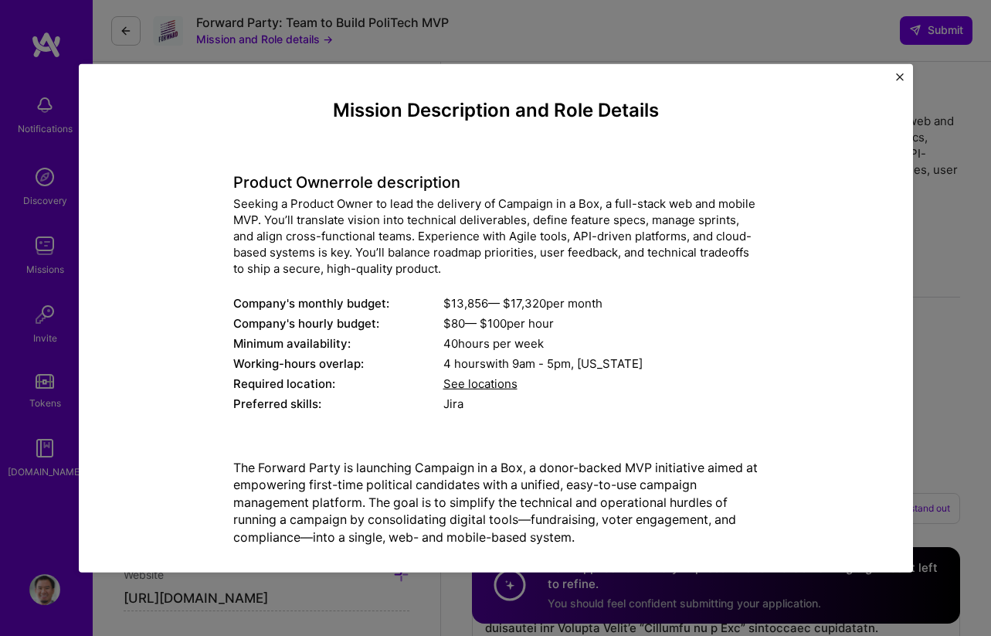 The width and height of the screenshot is (991, 636). Describe the element at coordinates (543, 363) in the screenshot. I see `span: 9am - 5pm ,` at that location.